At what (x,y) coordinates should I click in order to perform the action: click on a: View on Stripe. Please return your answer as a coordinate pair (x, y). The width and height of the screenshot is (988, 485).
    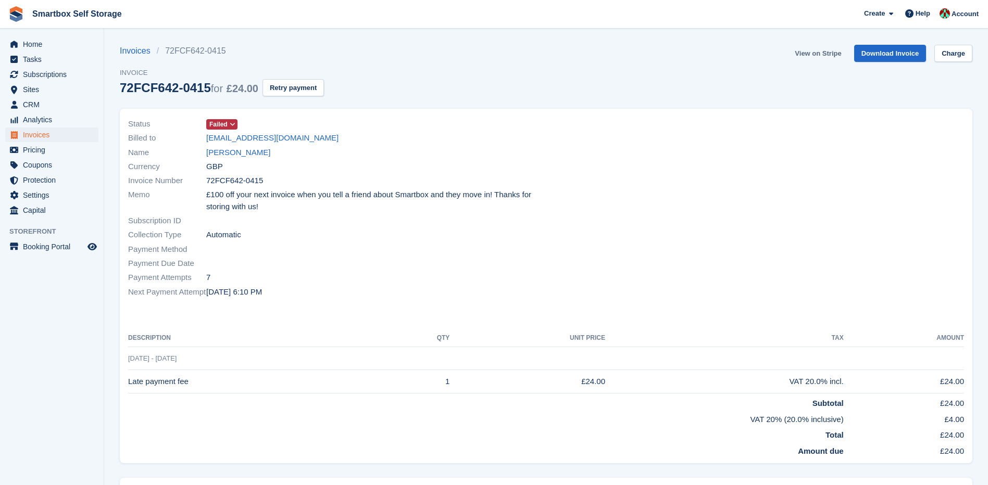
    Looking at the image, I should click on (817, 53).